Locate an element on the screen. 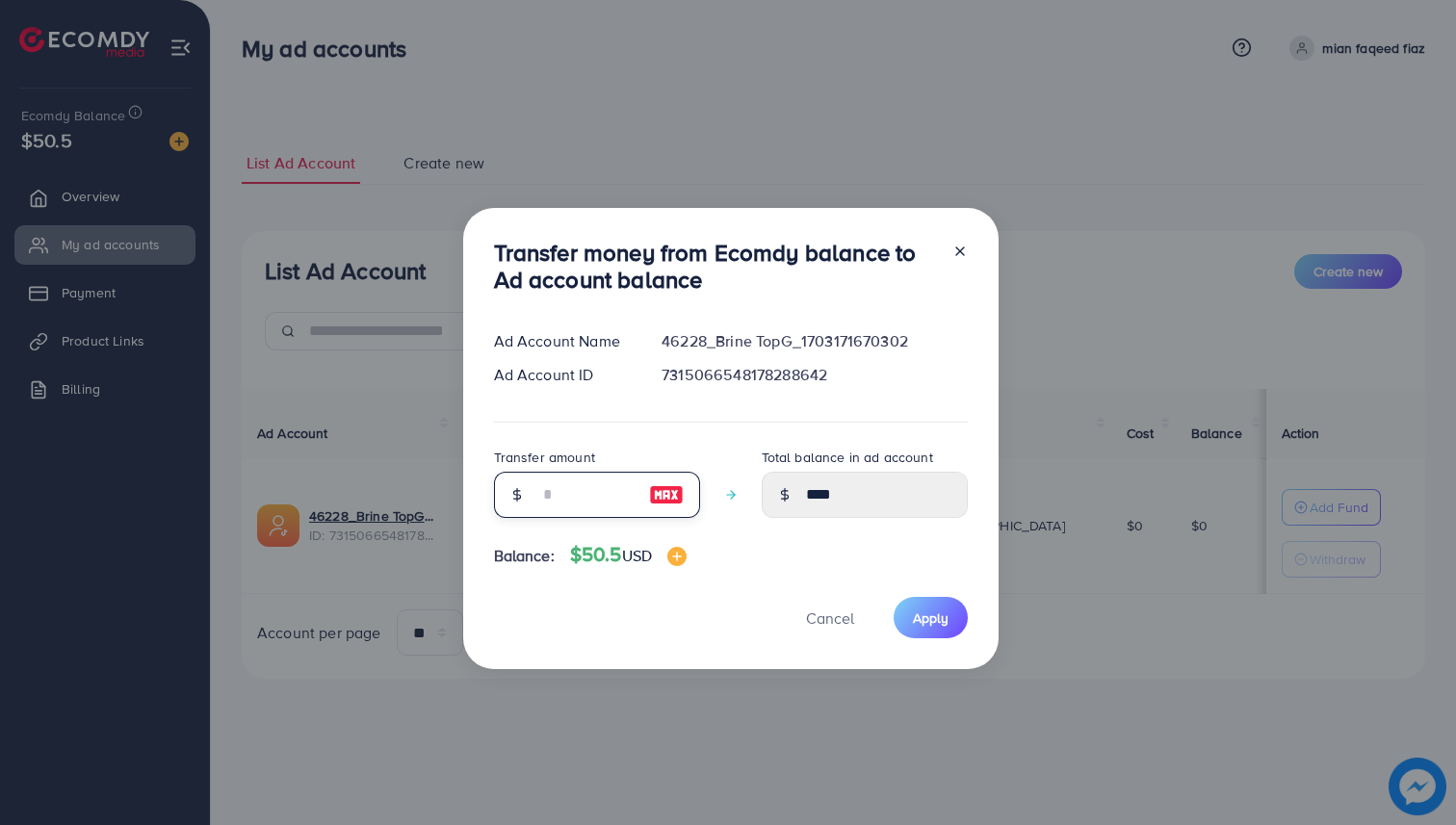  h4: $50.5 is located at coordinates (628, 554).